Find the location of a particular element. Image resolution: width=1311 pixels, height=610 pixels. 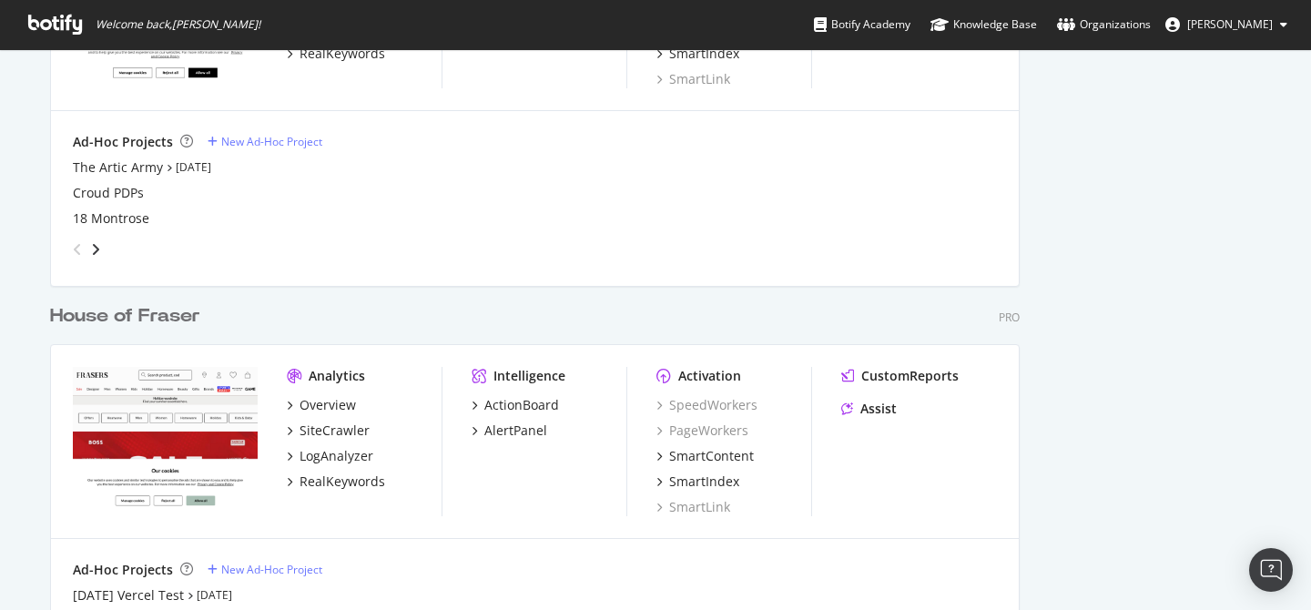

div: Organizations is located at coordinates (1104, 25).